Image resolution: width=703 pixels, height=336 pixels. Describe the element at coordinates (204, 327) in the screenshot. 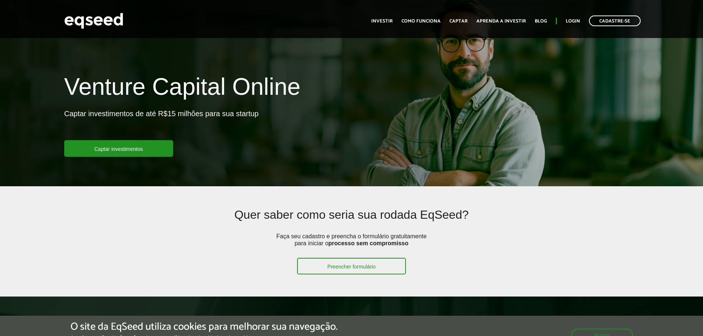

I see `h5: O site da EqSeed utiliza cookies para melhorar sua navegação.` at that location.